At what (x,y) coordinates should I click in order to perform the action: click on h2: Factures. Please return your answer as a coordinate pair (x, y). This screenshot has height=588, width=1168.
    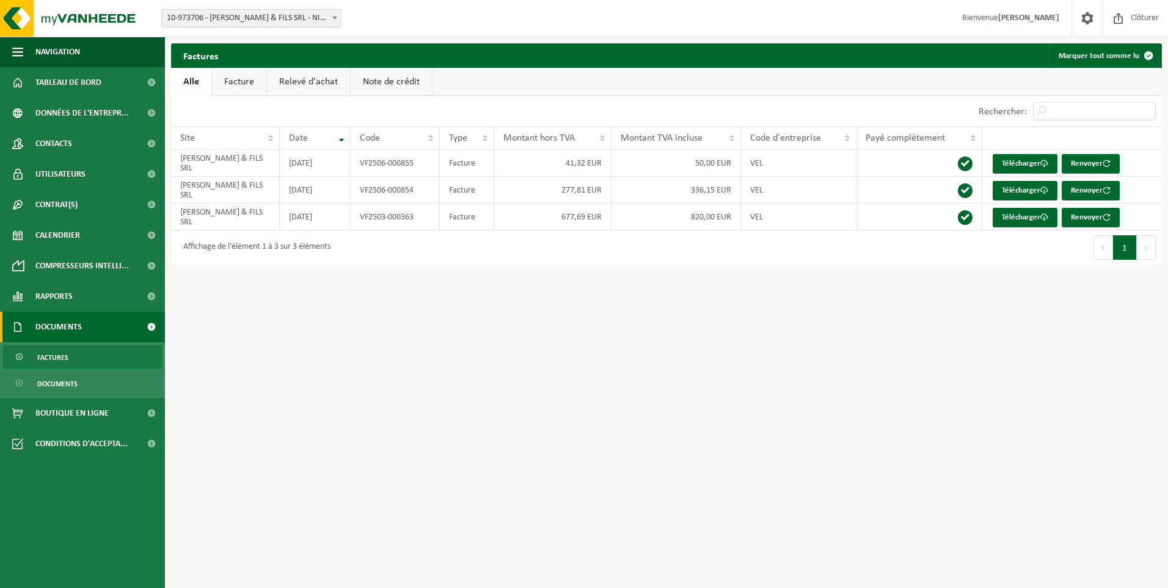
    Looking at the image, I should click on (200, 55).